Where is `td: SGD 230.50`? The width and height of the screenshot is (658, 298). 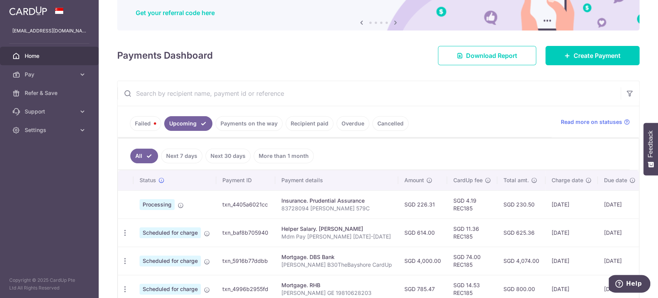
td: SGD 230.50 is located at coordinates (521, 204).